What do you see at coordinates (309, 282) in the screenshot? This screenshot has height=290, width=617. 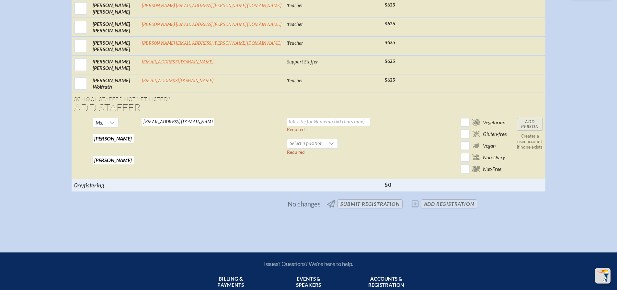 I see `span: Events & speakers` at bounding box center [309, 282].